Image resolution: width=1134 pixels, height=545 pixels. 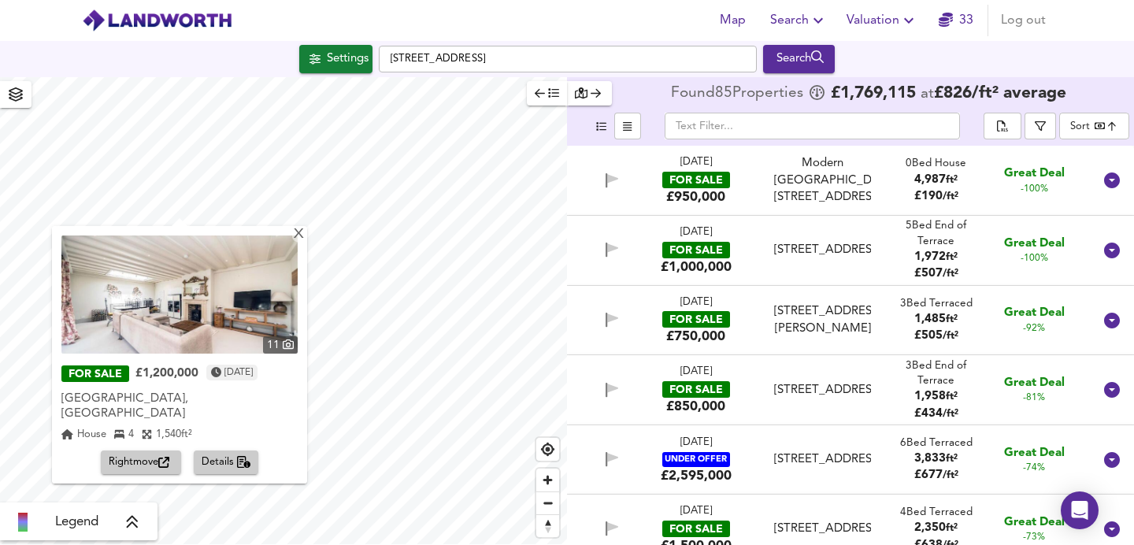 What do you see at coordinates (936, 335) in the screenshot?
I see `span: £ 505` at bounding box center [936, 335].